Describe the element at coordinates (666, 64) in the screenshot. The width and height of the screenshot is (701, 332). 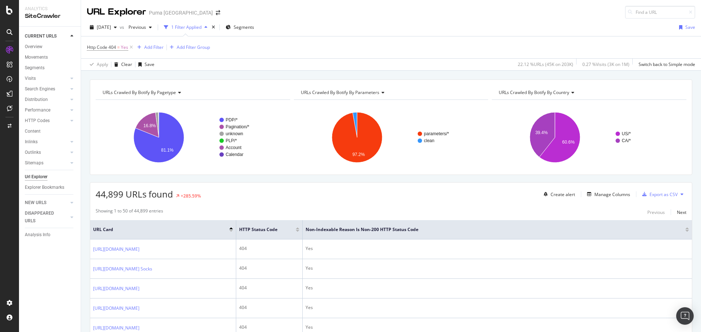
I see `div: Switch back to Simple mode` at that location.